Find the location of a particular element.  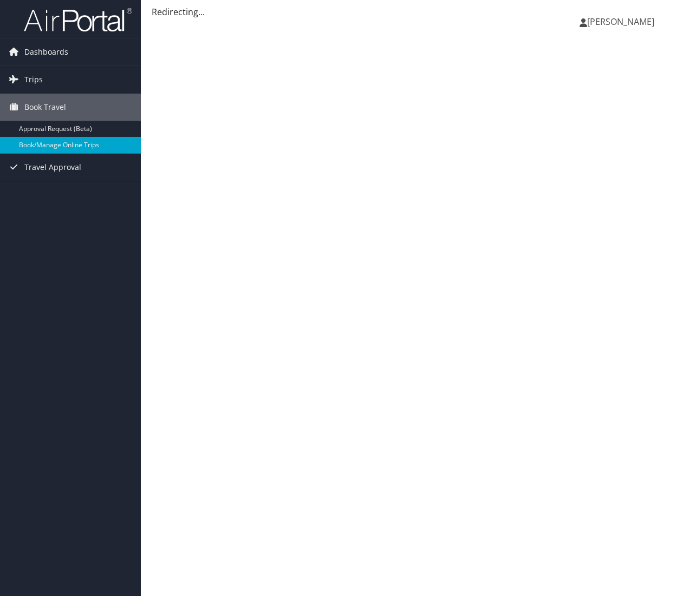

span: Book Travel is located at coordinates (45, 107).